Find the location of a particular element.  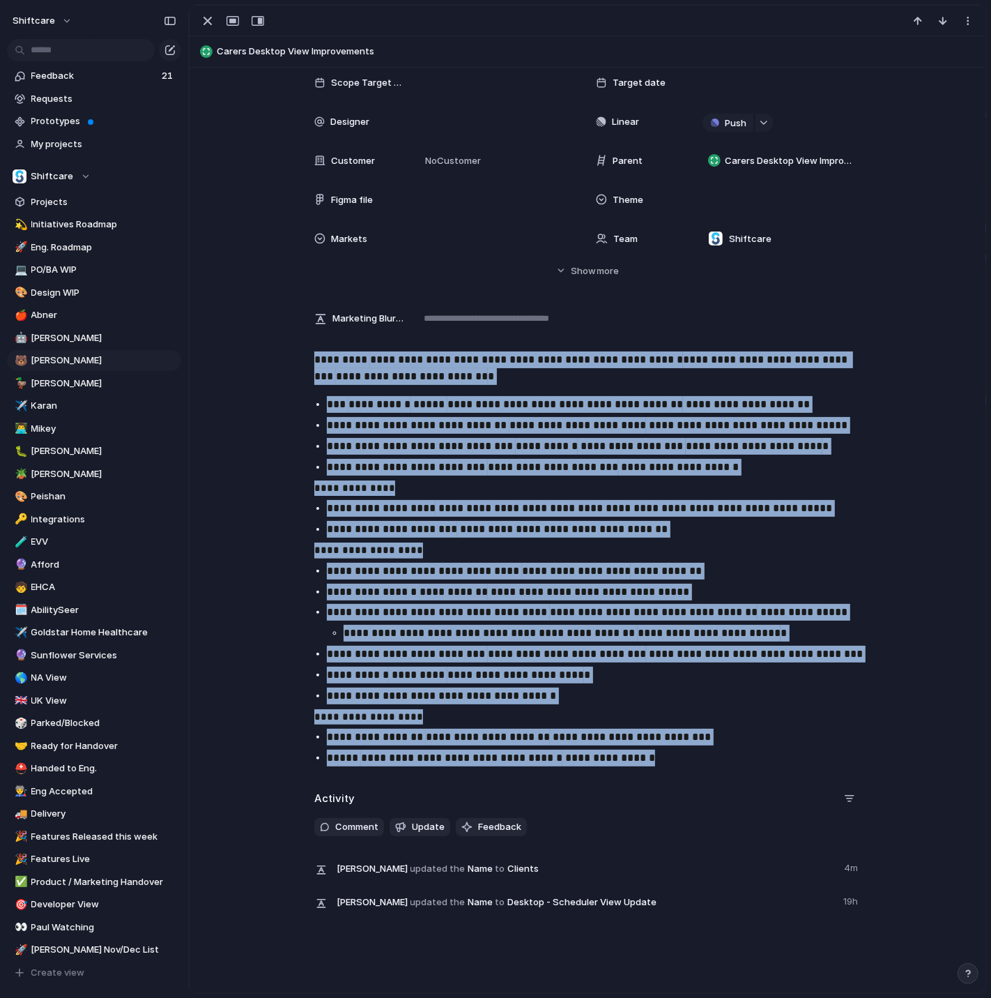

a: My projects is located at coordinates (94, 144).